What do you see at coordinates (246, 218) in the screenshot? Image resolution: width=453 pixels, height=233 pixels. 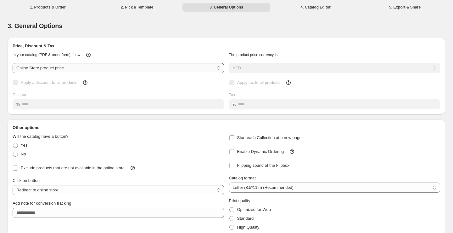 I see `span: Standard` at bounding box center [246, 218].